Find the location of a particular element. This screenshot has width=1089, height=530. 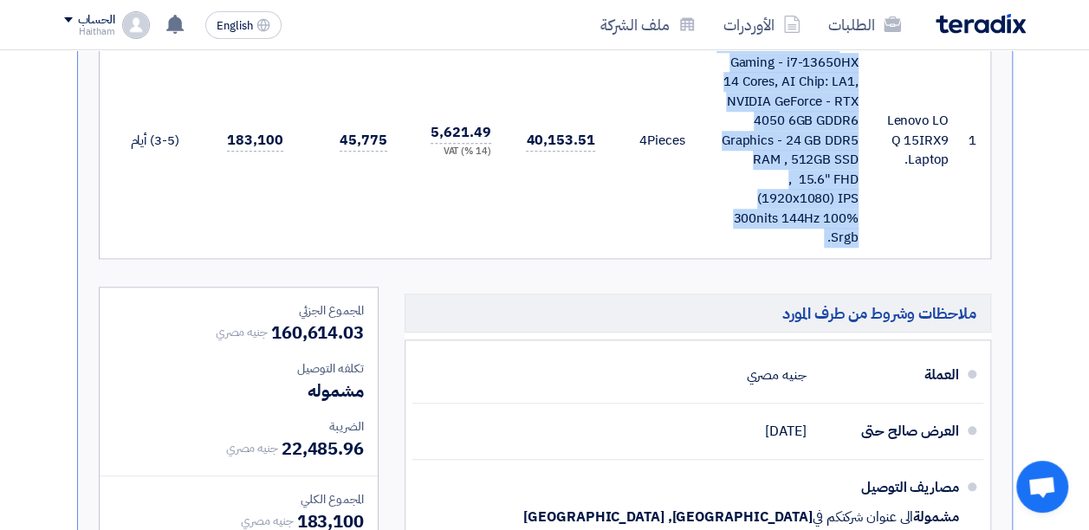

h5: ملاحظات وشروط من طرف المورد is located at coordinates (698, 313).